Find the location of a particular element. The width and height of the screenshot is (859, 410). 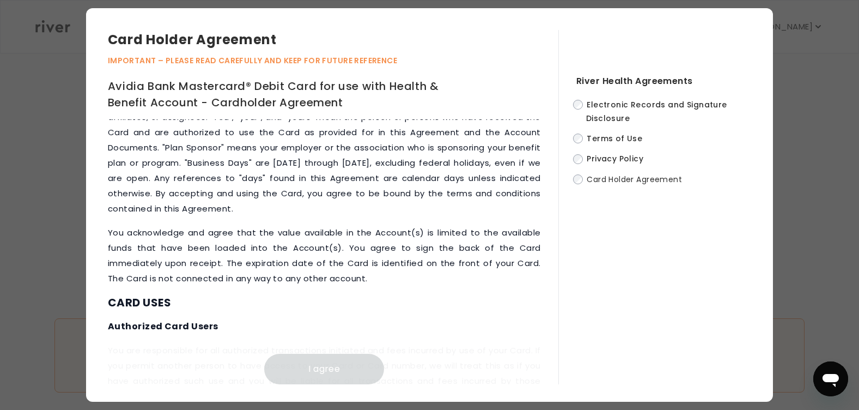

span: Terms of Use is located at coordinates (614, 138).